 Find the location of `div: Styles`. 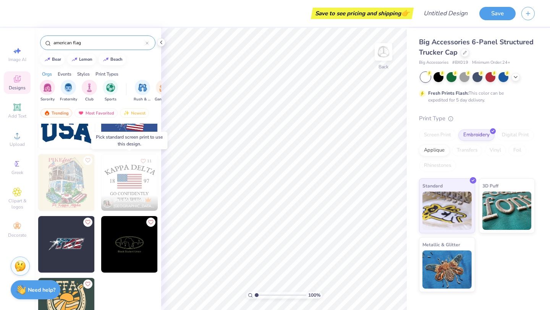

div: Styles is located at coordinates (83, 74).